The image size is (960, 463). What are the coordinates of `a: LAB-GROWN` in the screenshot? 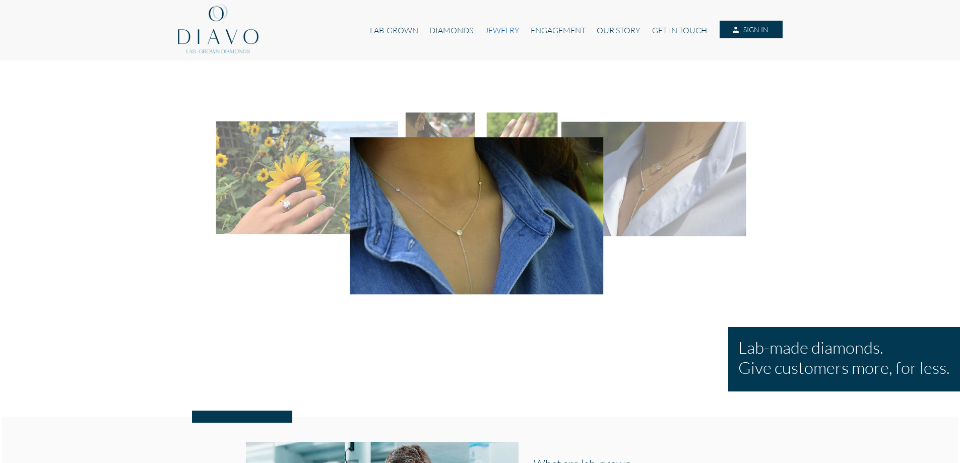 It's located at (394, 30).